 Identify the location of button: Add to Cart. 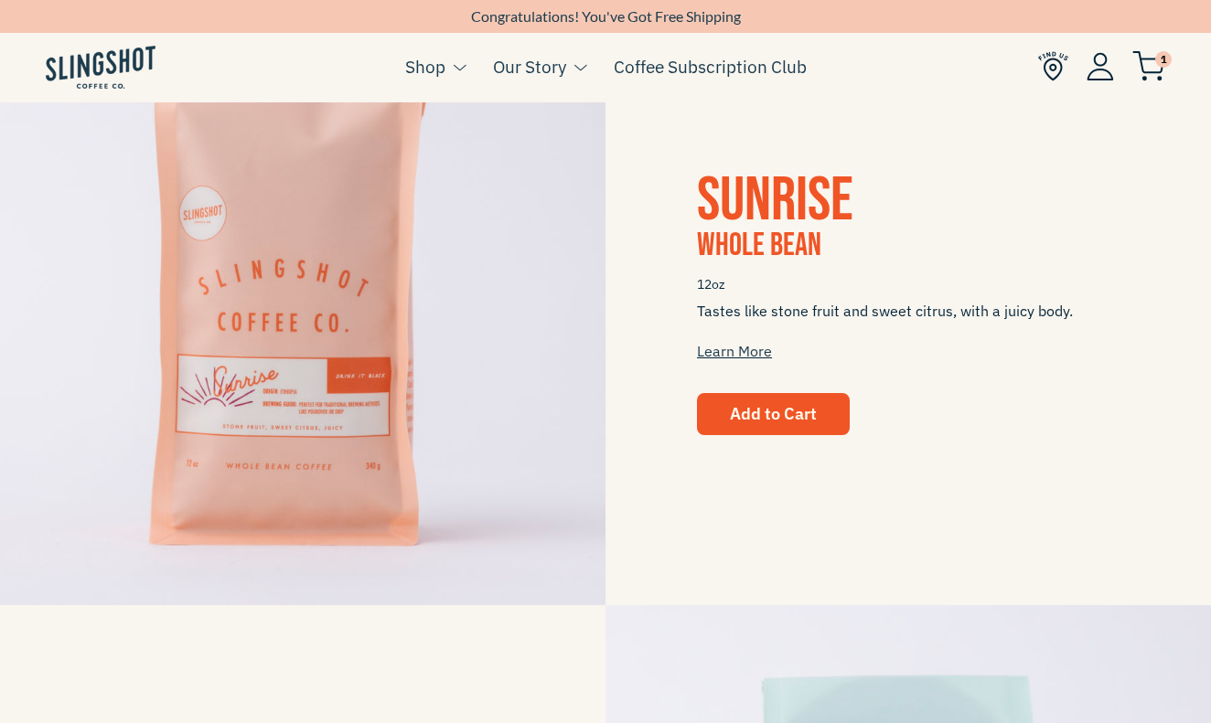
(773, 414).